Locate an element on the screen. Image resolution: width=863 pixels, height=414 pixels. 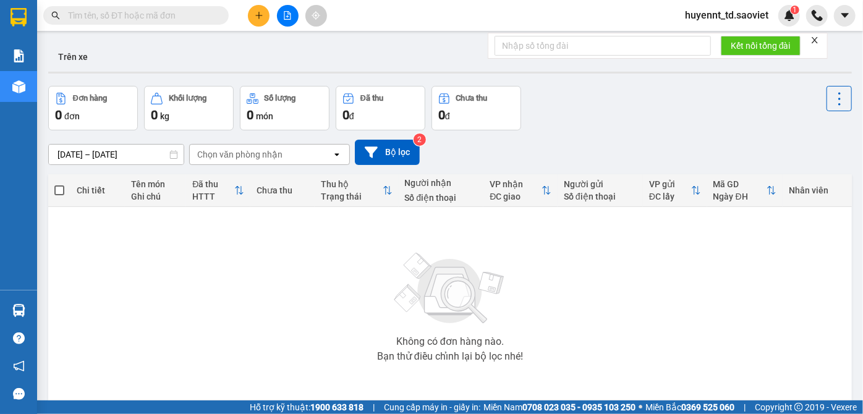
img: svg+xml;base64,PHN2ZyBjbGFzcz0ibGlzdC1wbHVnX19zdmciIHhtbG5zPSJodHRwOi8vd3d3LnczLm9yZy8yMDAwL3N2Zy... is located at coordinates (450, 289).